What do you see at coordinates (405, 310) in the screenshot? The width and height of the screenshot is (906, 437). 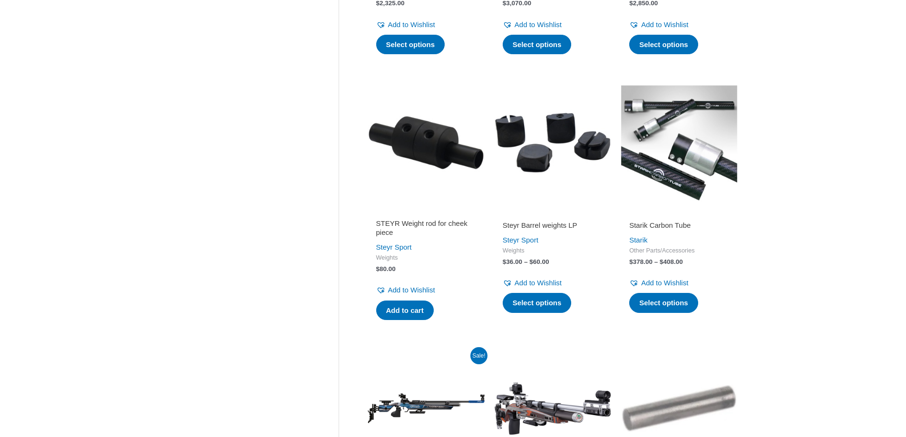 I see `a: Add to cart: “STEYR Weight rod for cheek piece”` at bounding box center [405, 310].